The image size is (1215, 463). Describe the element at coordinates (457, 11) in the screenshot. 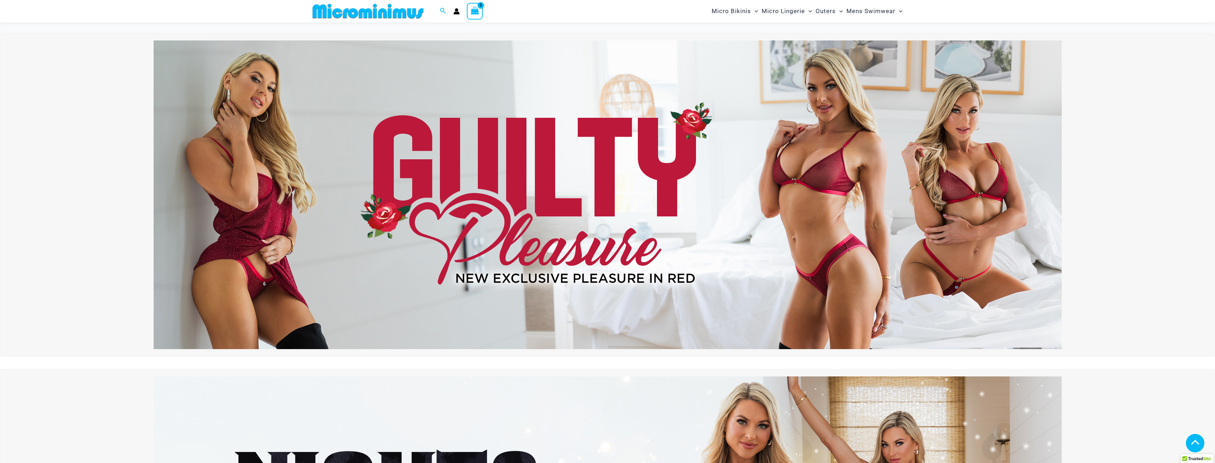

I see `a: Account icon link` at that location.